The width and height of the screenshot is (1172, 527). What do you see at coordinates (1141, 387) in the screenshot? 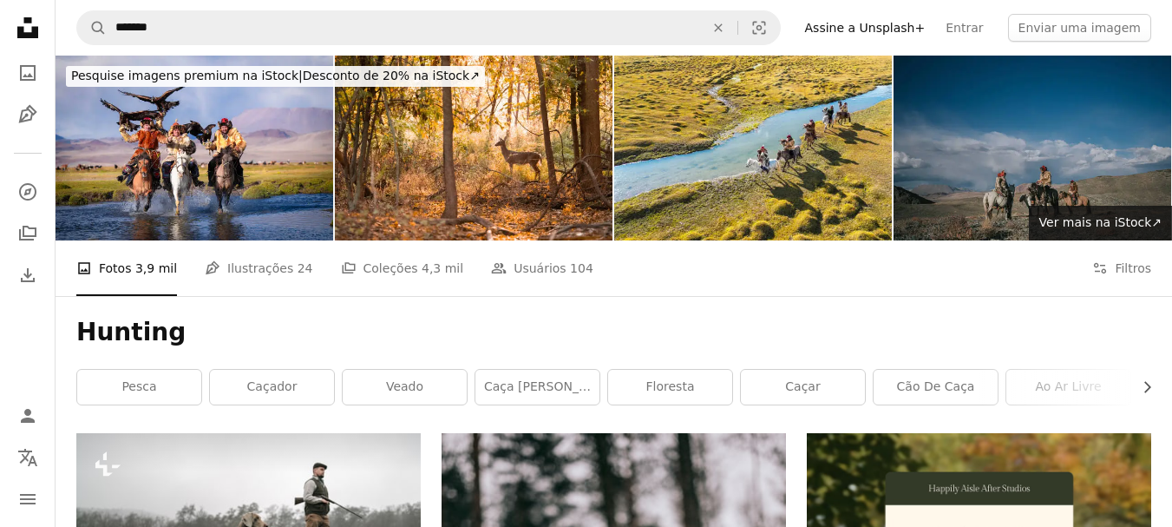
I see `button: rolar lista para a direita` at bounding box center [1141, 387].